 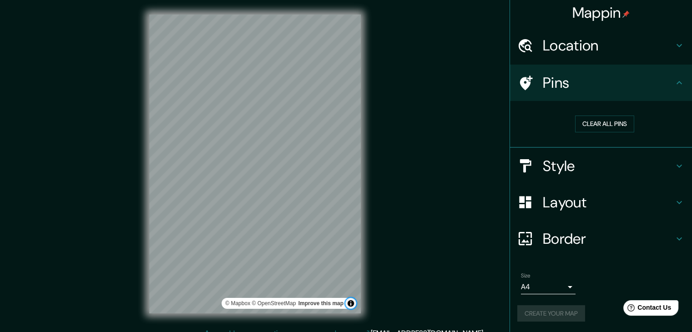 What do you see at coordinates (273, 303) in the screenshot?
I see `a: OpenStreetMap` at bounding box center [273, 303].